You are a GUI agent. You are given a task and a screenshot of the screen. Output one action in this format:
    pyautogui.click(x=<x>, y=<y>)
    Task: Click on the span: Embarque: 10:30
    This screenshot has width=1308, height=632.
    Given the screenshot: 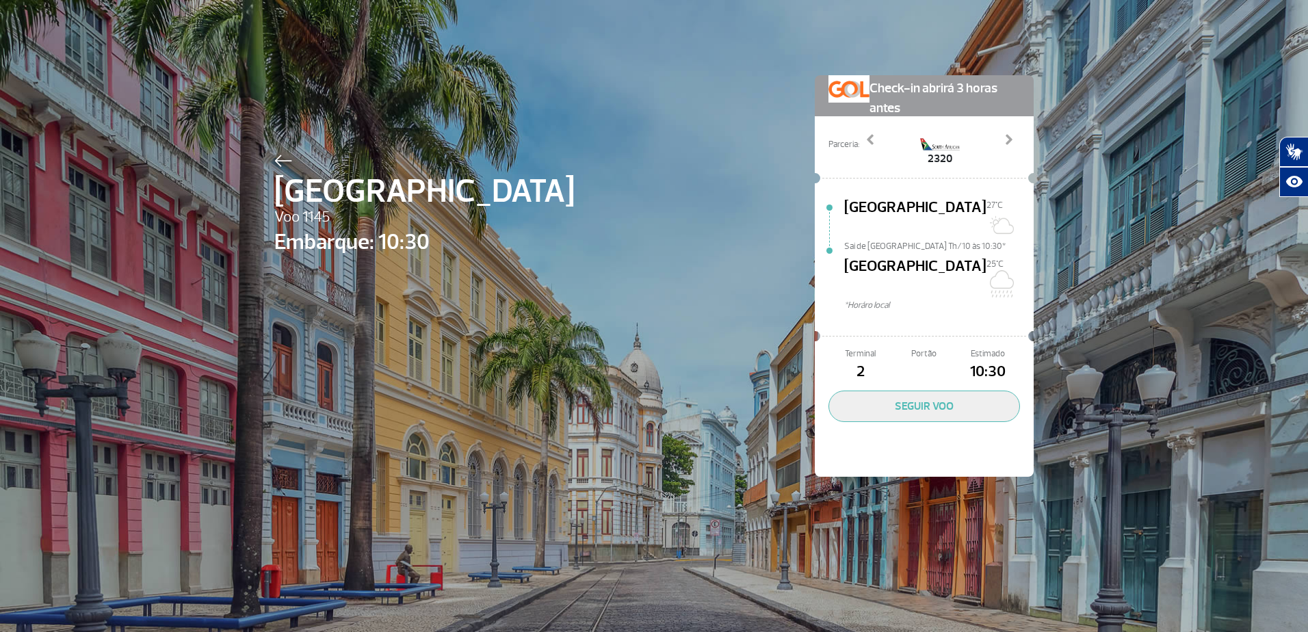 What is the action you would take?
    pyautogui.click(x=424, y=242)
    